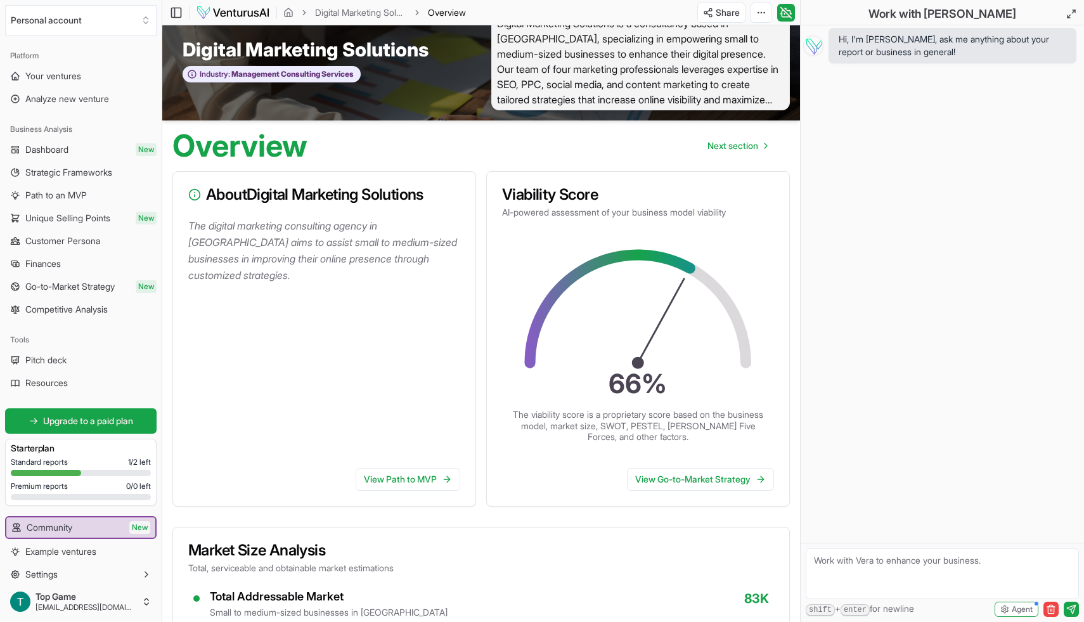 This screenshot has height=622, width=1084. I want to click on span: Path to an MVP, so click(56, 195).